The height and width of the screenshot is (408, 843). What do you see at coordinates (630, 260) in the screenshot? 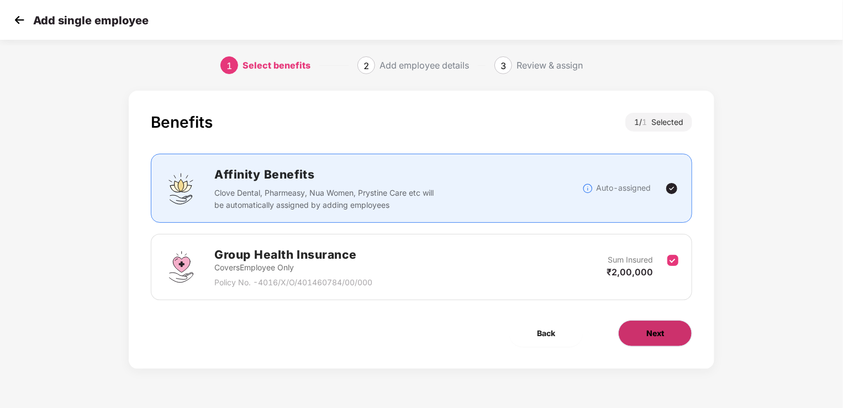
I see `p: Sum Insured` at bounding box center [630, 260].